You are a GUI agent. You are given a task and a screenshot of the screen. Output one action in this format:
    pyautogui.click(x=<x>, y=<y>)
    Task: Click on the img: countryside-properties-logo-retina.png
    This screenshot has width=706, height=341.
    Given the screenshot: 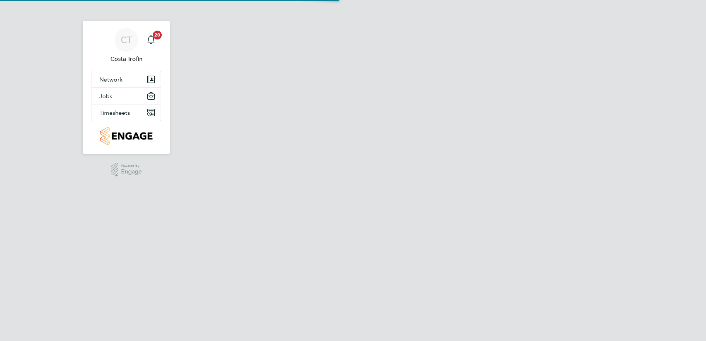 What is the action you would take?
    pyautogui.click(x=126, y=136)
    